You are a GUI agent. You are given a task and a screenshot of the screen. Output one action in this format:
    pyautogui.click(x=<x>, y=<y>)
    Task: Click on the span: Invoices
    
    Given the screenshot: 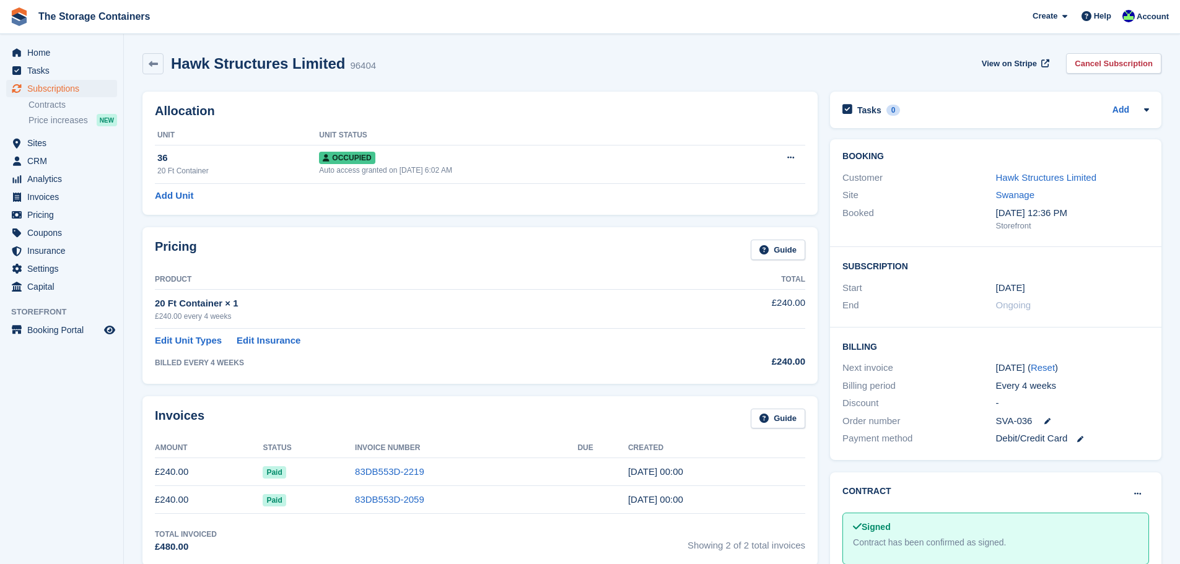 What is the action you would take?
    pyautogui.click(x=64, y=197)
    